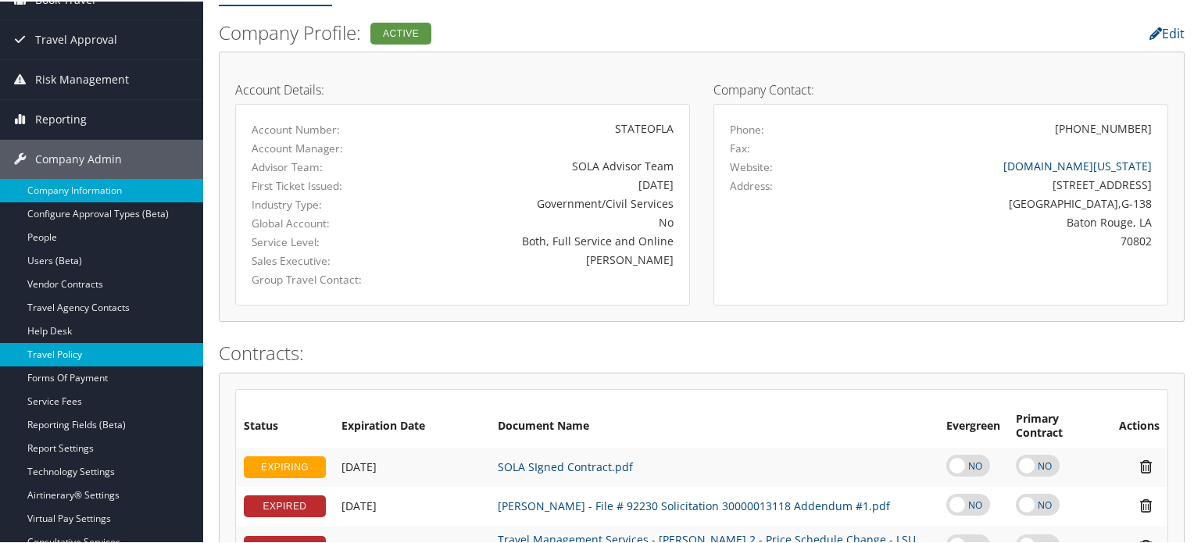 This screenshot has height=543, width=1194. Describe the element at coordinates (714, 425) in the screenshot. I see `th: Document Name` at that location.